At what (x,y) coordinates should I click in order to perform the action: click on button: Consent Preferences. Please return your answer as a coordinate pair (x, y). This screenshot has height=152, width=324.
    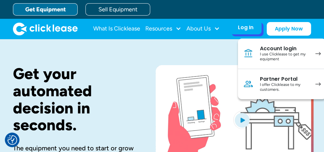
    Looking at the image, I should click on (12, 140).